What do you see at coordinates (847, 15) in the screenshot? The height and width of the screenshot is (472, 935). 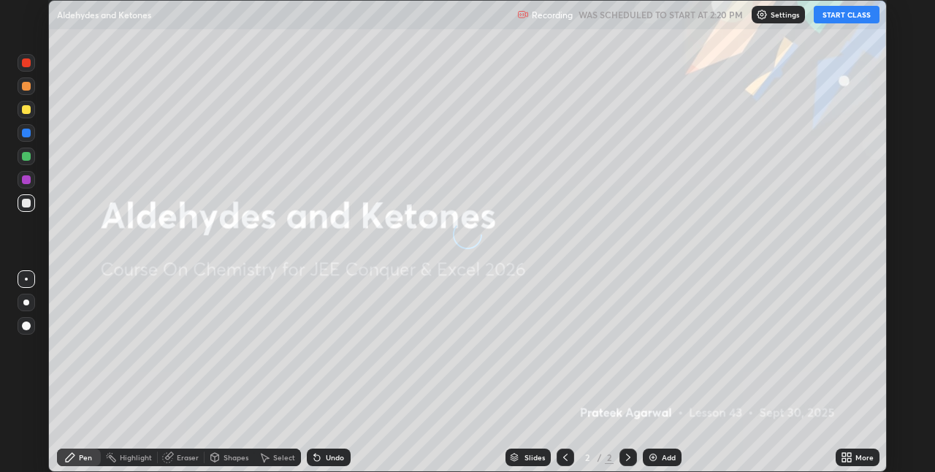 I see `button: START CLASS` at bounding box center [847, 15].